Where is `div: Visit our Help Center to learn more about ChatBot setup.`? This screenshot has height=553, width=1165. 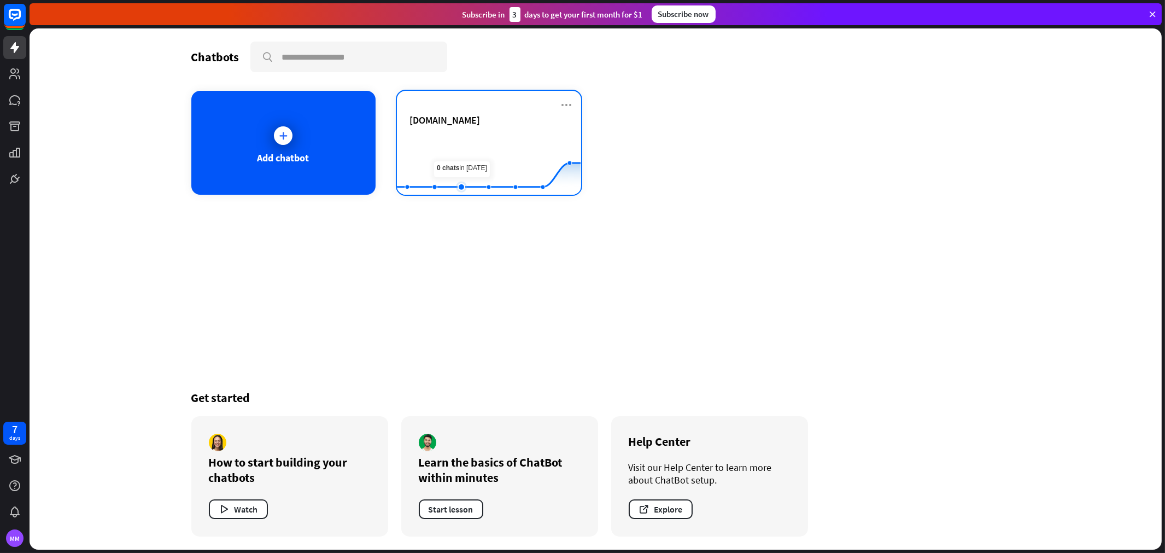 div: Visit our Help Center to learn more about ChatBot setup. is located at coordinates (710, 473).